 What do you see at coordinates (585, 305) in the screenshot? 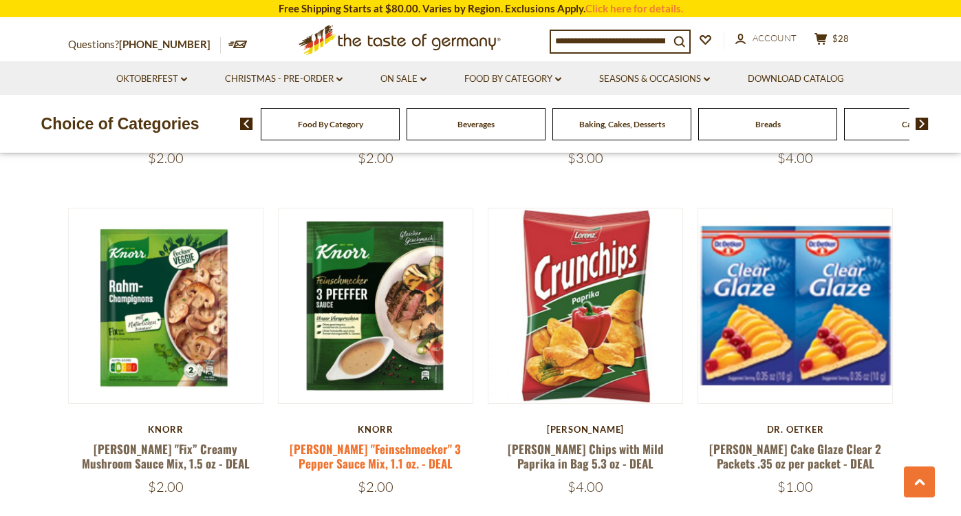
I see `img: Lorenz Crunch Chips with Mild Paprika in Bag 5.3 oz - DEAL` at bounding box center [585, 305].